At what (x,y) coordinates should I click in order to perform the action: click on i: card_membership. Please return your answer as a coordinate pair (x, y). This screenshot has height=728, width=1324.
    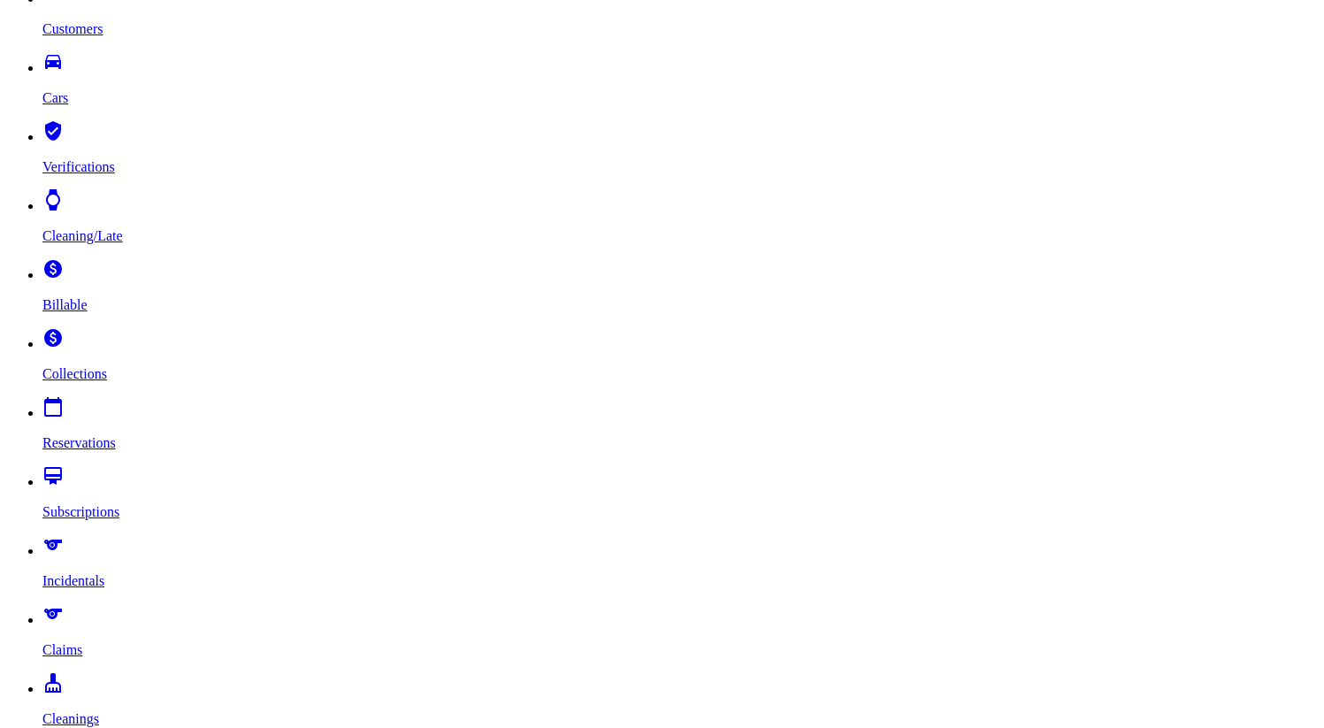
    Looking at the image, I should click on (53, 476).